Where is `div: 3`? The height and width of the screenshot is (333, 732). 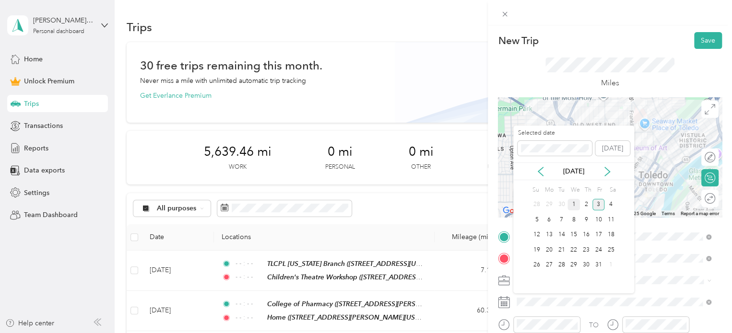 div: 3 is located at coordinates (599, 205).